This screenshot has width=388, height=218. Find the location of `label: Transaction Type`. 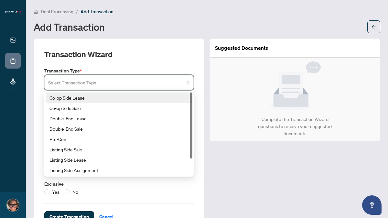

label: Transaction Type is located at coordinates (119, 71).